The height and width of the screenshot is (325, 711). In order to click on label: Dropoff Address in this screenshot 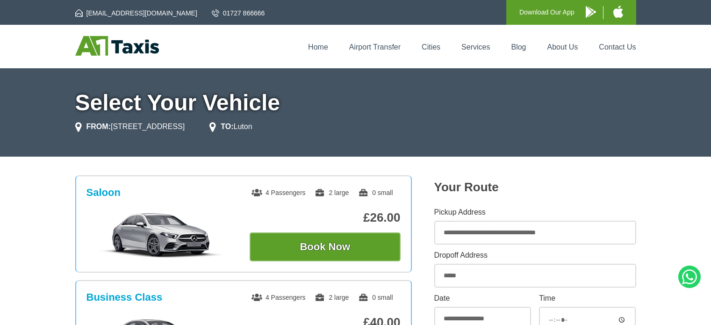, I will do `click(535, 255)`.